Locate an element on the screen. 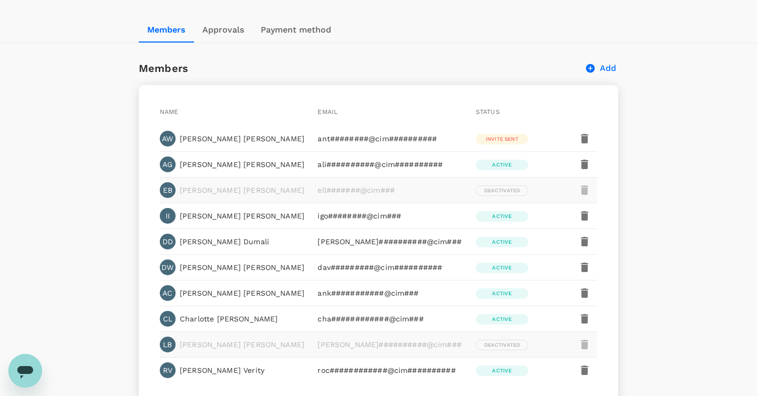 Image resolution: width=757 pixels, height=396 pixels. p: roc############@cim########## is located at coordinates (390, 370).